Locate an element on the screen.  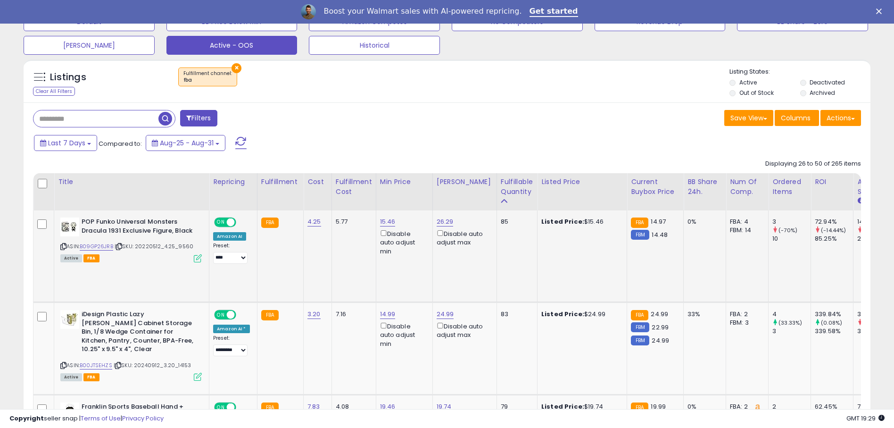
a: 26.29 is located at coordinates (445, 222).